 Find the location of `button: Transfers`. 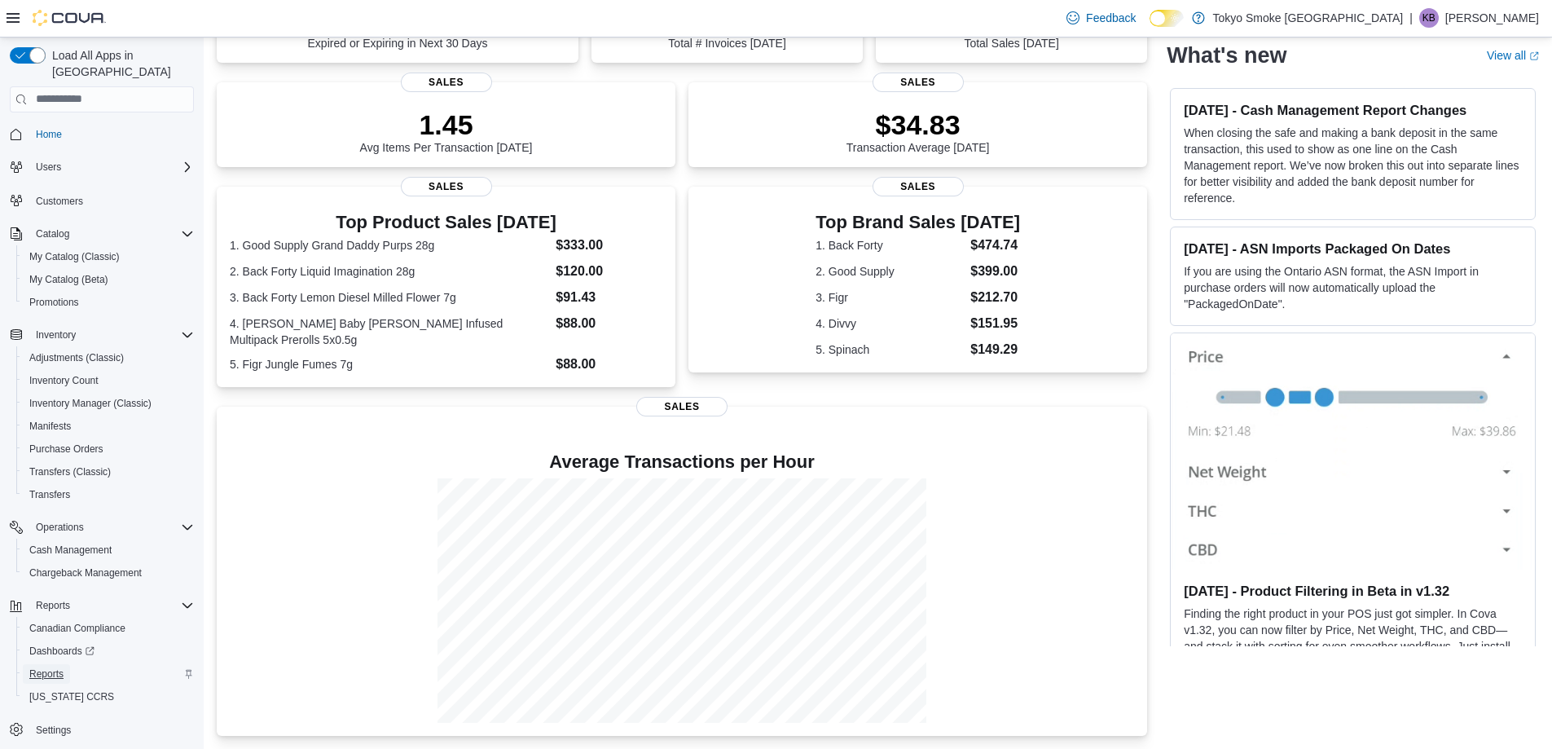

button: Transfers is located at coordinates (108, 495).